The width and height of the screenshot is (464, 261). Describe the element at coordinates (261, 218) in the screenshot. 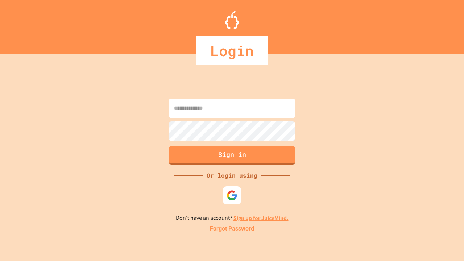

I see `a: Sign up for JuiceMind.` at that location.